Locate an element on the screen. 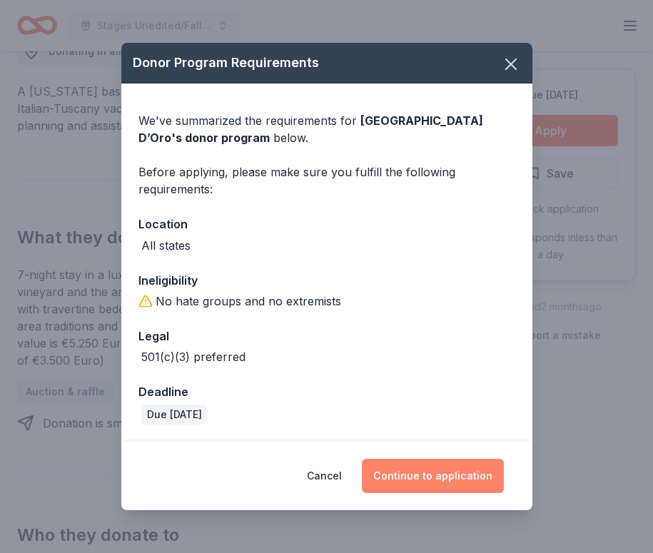 The height and width of the screenshot is (553, 653). button: Cancel is located at coordinates (324, 476).